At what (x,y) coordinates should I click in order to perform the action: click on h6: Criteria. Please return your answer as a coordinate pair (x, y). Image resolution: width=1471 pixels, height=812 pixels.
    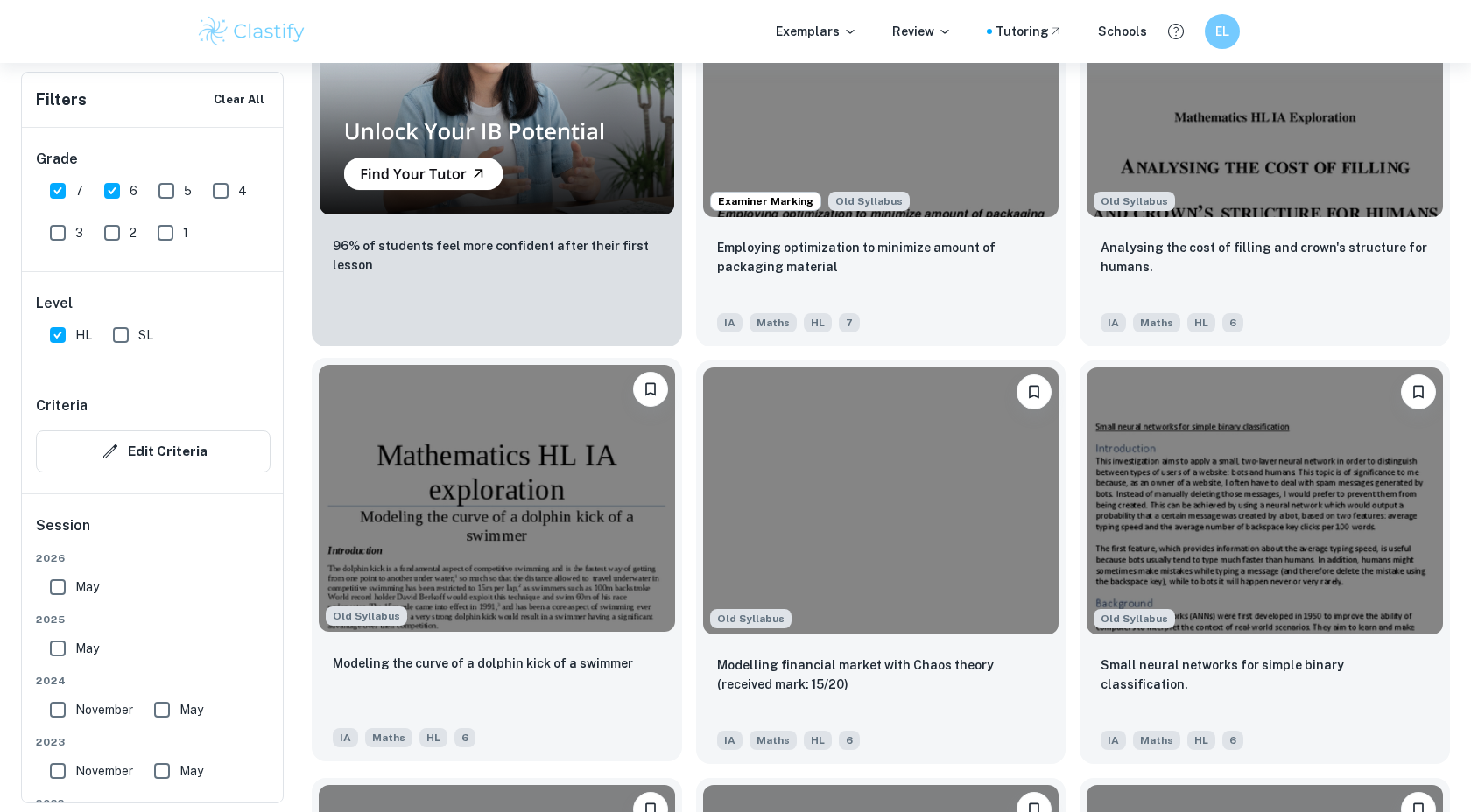
    Looking at the image, I should click on (62, 406).